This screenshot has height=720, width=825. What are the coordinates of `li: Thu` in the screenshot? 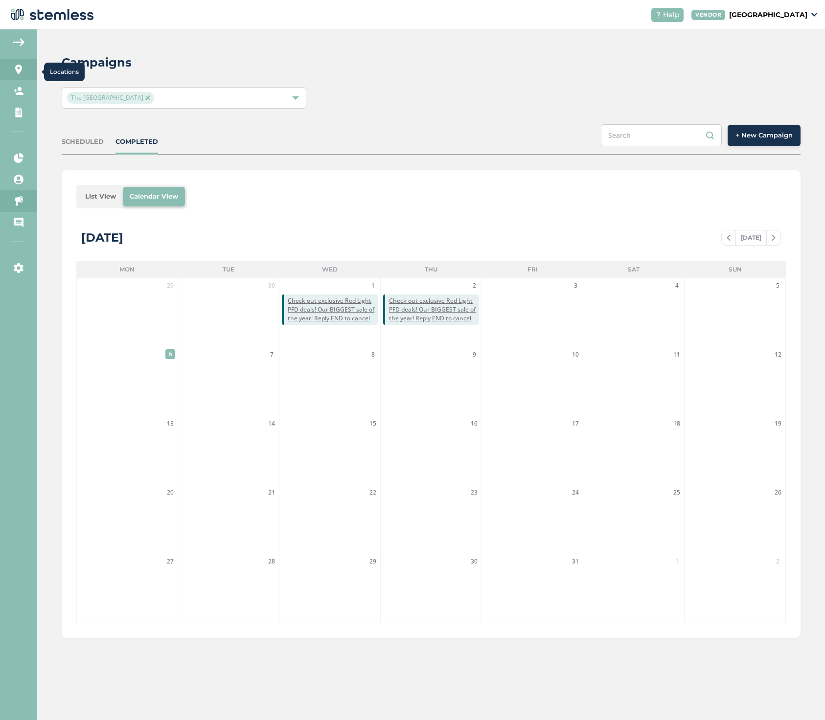 It's located at (431, 270).